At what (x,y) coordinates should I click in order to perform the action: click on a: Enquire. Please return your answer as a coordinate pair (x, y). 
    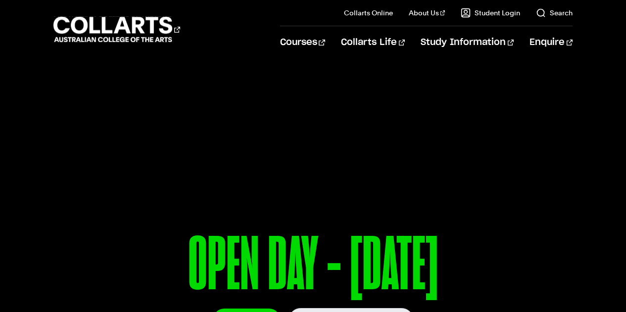
    Looking at the image, I should click on (551, 43).